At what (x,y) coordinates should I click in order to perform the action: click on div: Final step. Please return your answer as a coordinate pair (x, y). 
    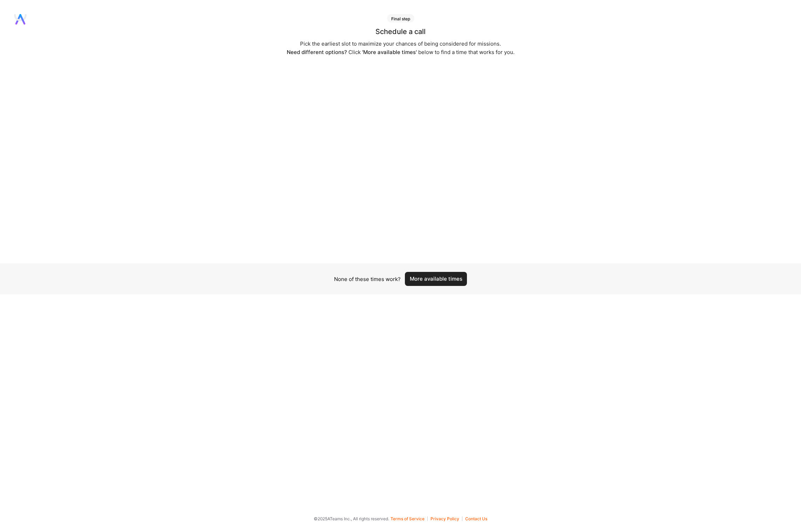
    Looking at the image, I should click on (401, 18).